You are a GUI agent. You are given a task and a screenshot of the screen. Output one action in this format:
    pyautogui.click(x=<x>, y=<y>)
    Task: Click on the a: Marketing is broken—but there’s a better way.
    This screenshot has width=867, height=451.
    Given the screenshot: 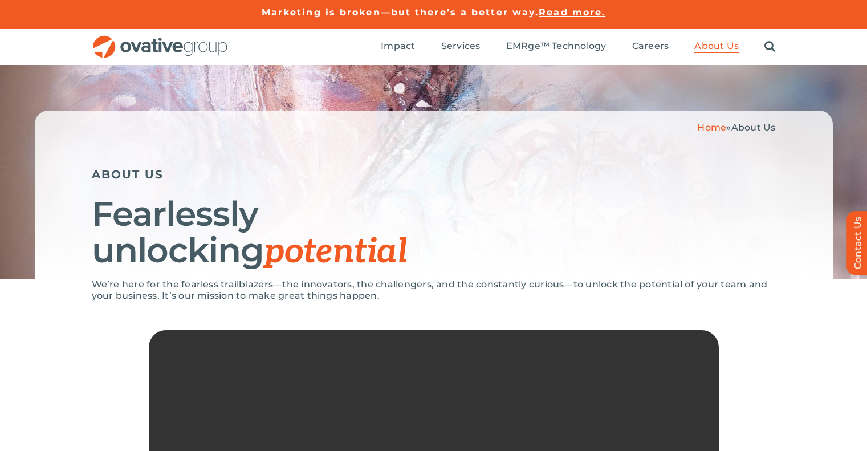 What is the action you would take?
    pyautogui.click(x=400, y=12)
    